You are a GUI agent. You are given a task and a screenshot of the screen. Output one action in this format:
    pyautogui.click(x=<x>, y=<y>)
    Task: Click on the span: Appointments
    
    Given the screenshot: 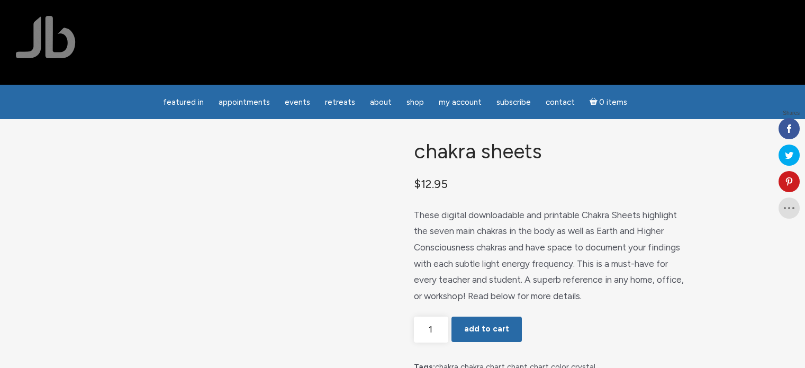 What is the action you would take?
    pyautogui.click(x=244, y=102)
    